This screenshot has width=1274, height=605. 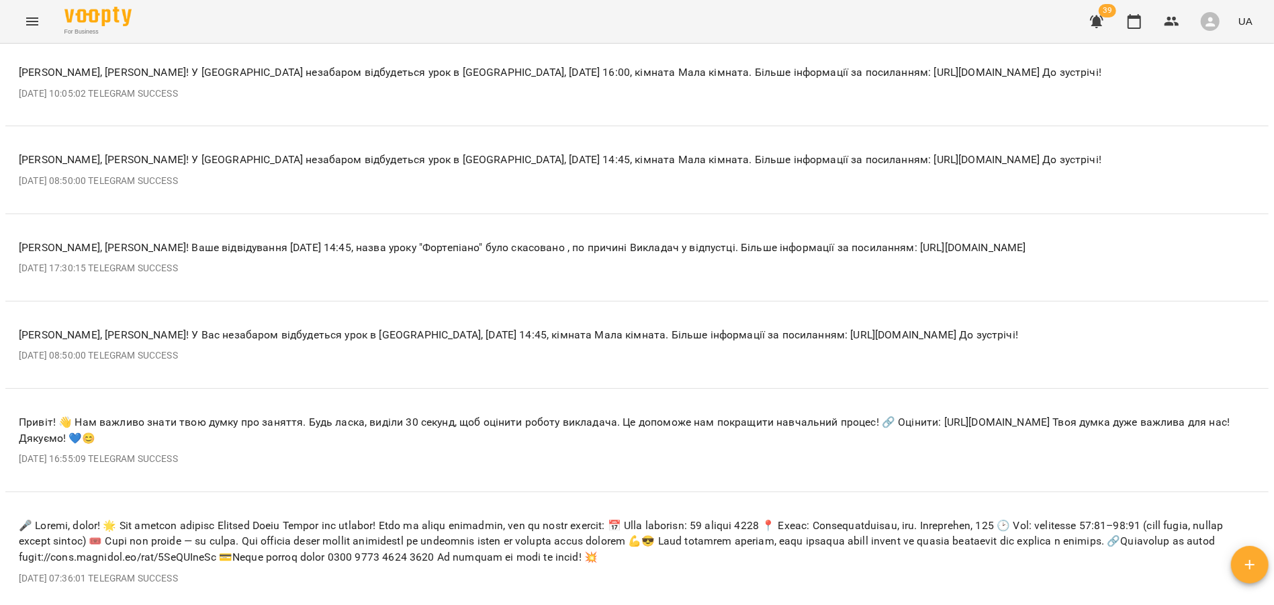 What do you see at coordinates (637, 430) in the screenshot?
I see `p: Привіт! 👋 Нам важливо знати твою думку про заняття. Будь ласка, виділи 30 секунд, щоб оцінити роб...` at bounding box center [637, 430].